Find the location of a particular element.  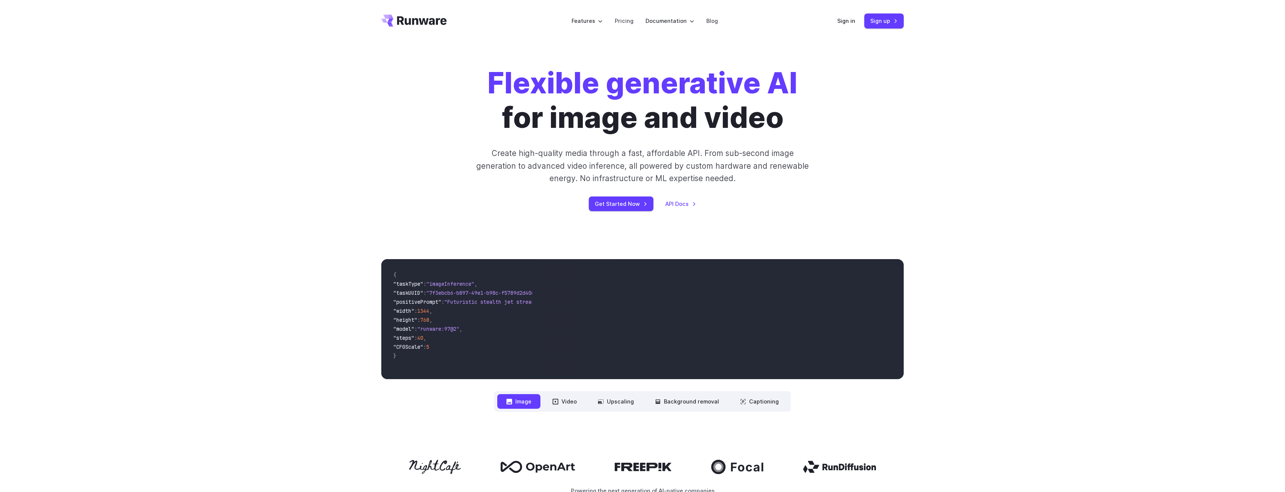

span: "positivePrompt" is located at coordinates (417, 302).